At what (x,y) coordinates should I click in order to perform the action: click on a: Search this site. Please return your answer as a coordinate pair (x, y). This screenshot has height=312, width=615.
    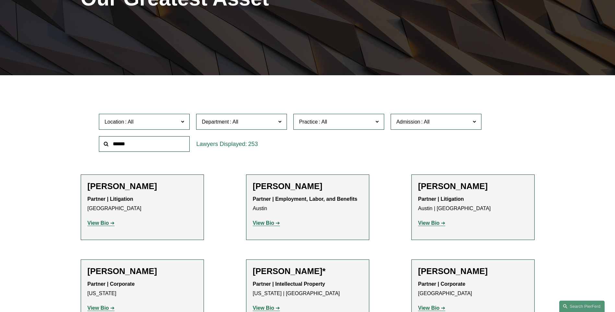
    Looking at the image, I should click on (582, 306).